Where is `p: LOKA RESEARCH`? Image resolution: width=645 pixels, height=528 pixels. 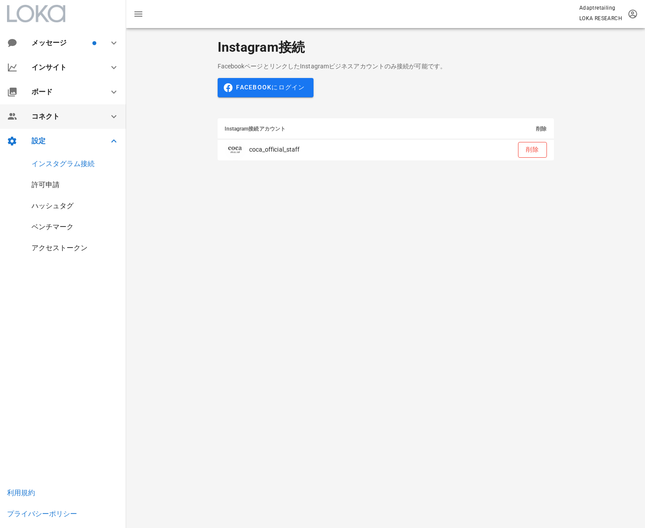
p: LOKA RESEARCH is located at coordinates (601, 18).